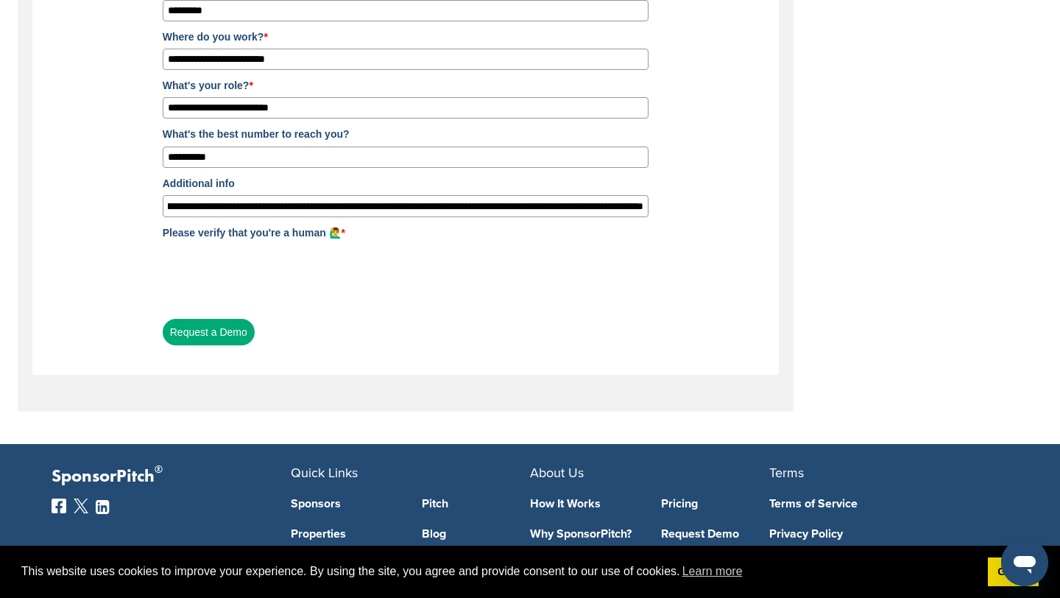 The image size is (1060, 598). What do you see at coordinates (324, 472) in the screenshot?
I see `span: Quick Links` at bounding box center [324, 472].